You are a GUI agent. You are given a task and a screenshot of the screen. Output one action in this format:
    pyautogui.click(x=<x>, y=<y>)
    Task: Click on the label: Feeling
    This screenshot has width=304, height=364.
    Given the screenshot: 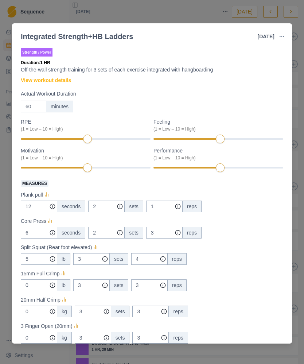 What is the action you would take?
    pyautogui.click(x=216, y=125)
    